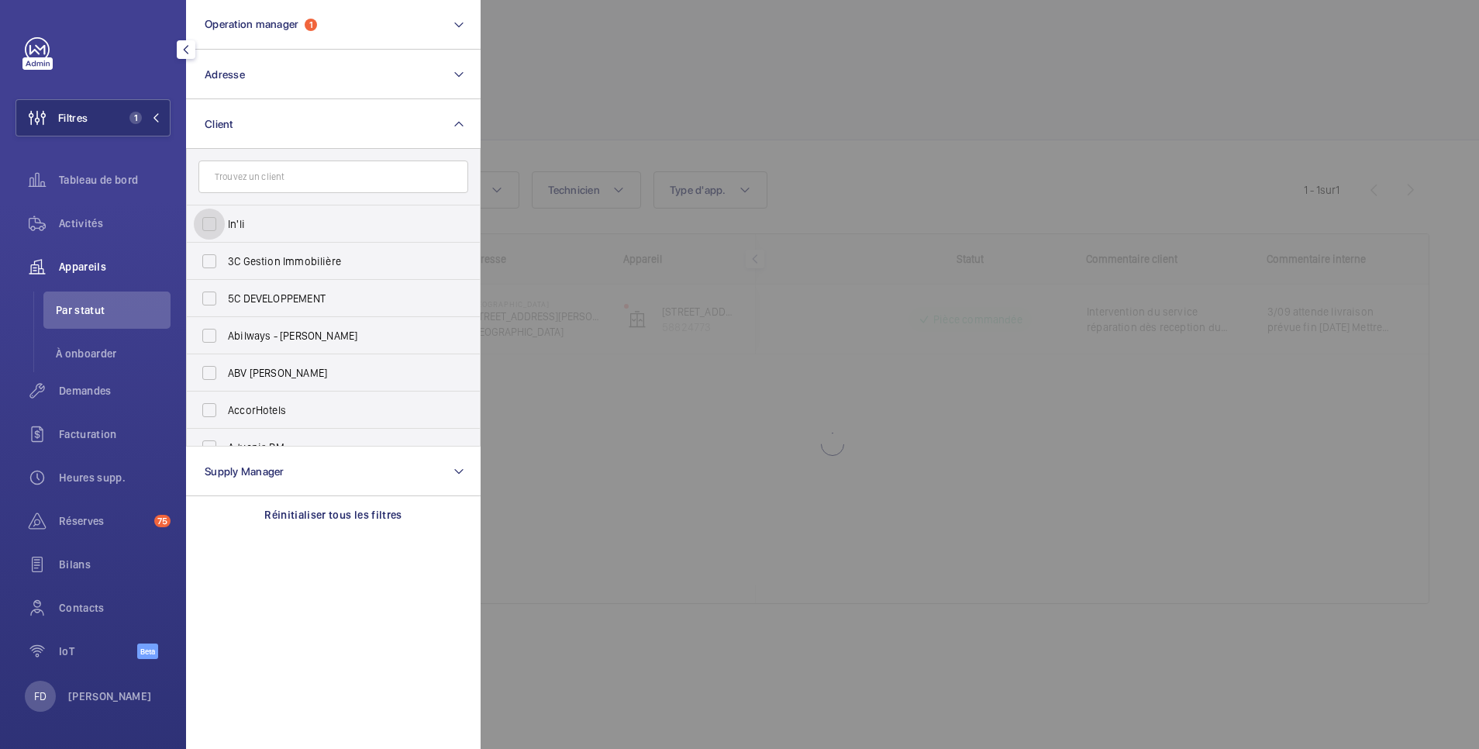 The width and height of the screenshot is (1479, 749). Describe the element at coordinates (115, 391) in the screenshot. I see `span: Demandes` at that location.